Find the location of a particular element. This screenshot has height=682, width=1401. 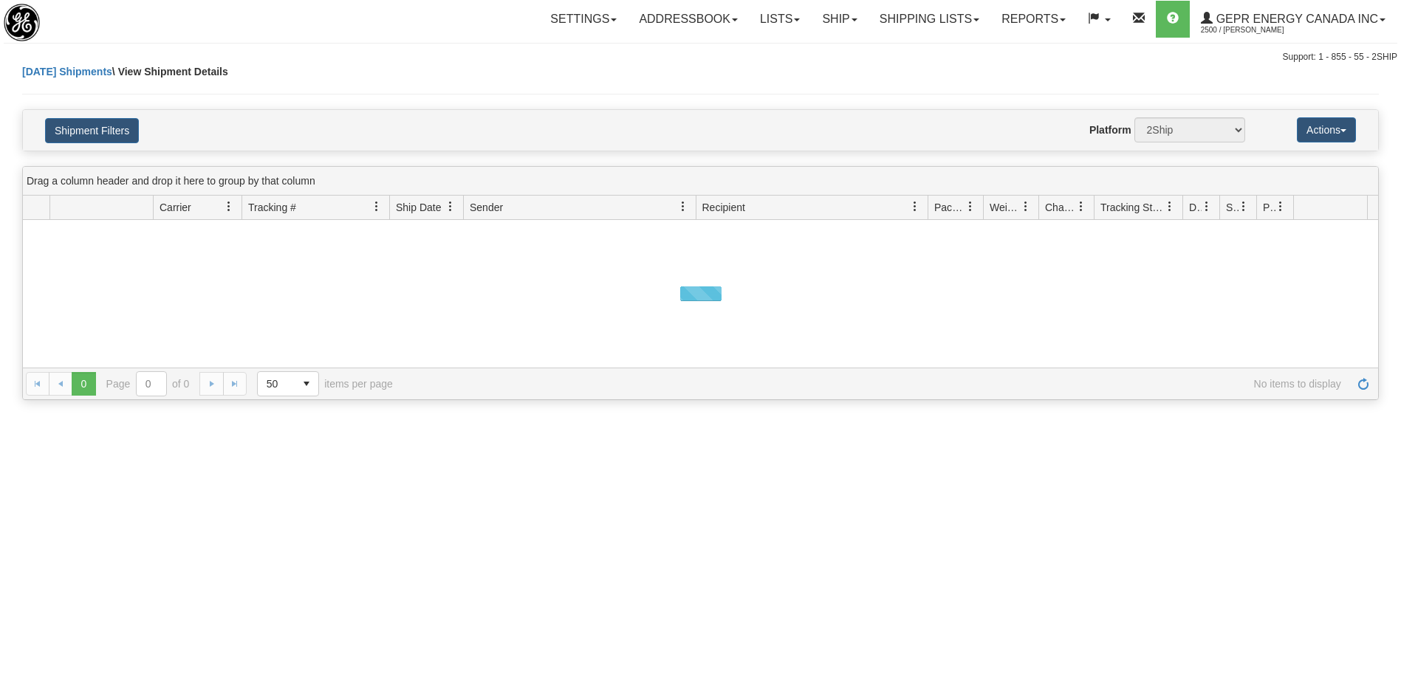

a: Refresh is located at coordinates (1363, 384).